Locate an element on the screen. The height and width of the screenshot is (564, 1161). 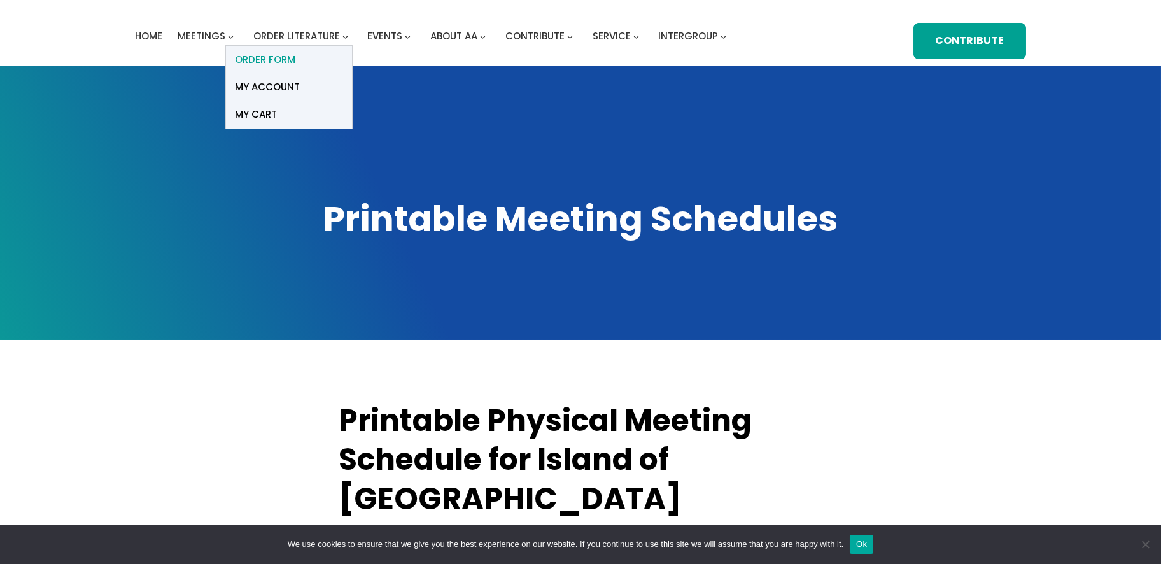
span: We use cookies to ensure that we give you the best experience on our website. If you continue to ... is located at coordinates (565, 544).